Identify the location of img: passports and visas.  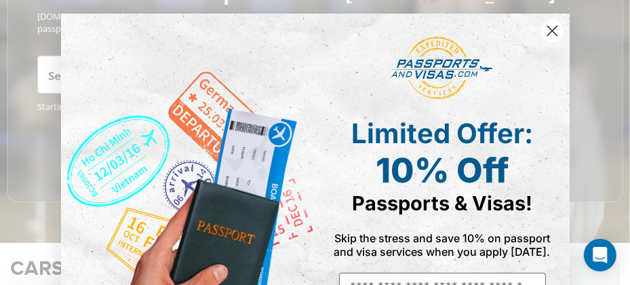
(442, 68).